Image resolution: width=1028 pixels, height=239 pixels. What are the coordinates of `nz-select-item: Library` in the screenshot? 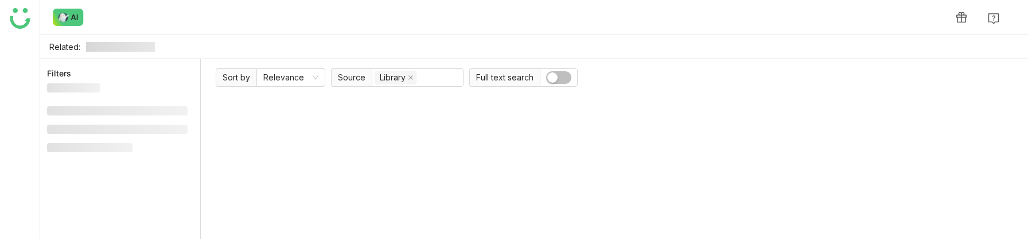 It's located at (395, 77).